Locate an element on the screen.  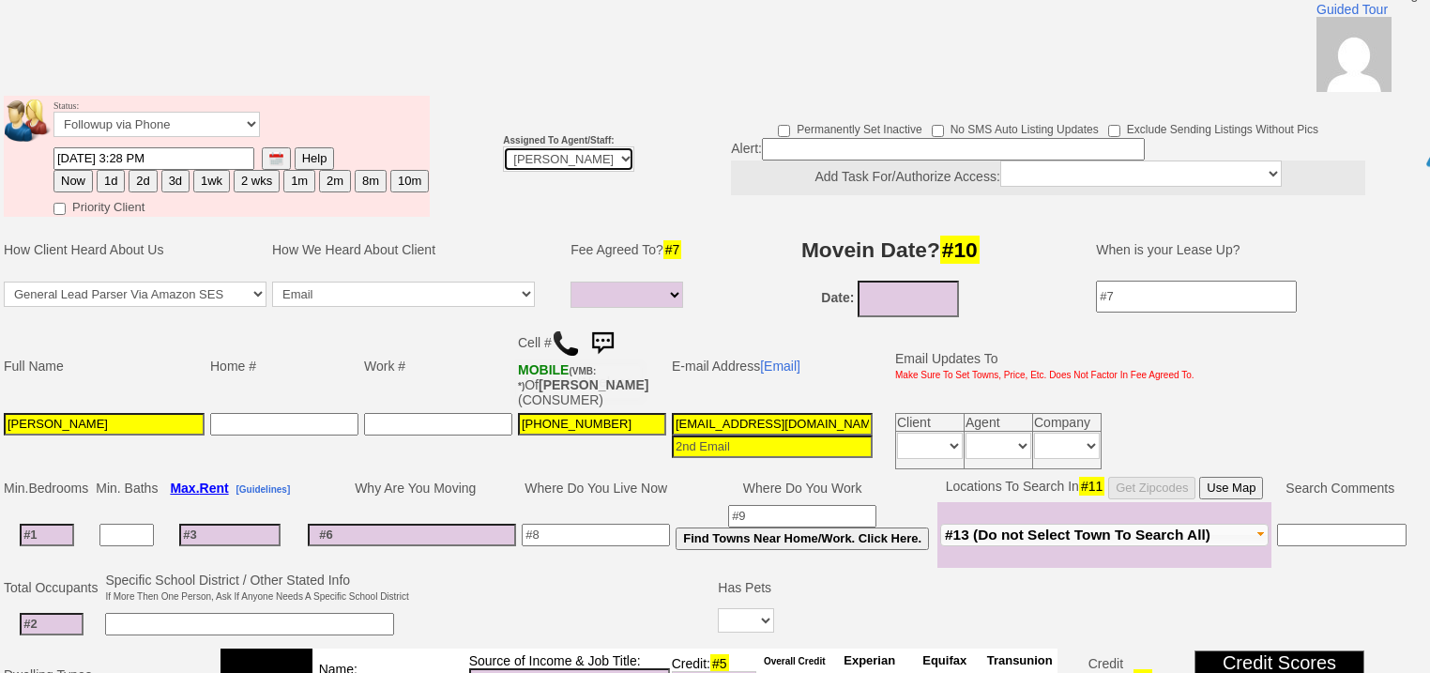
td: Agent is located at coordinates (999, 421).